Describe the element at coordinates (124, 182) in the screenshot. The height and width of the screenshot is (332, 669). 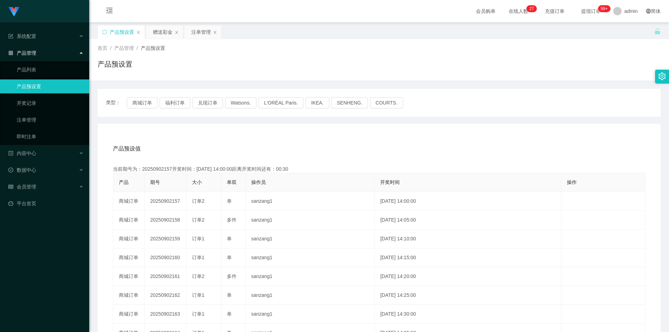
I see `span: 产品` at that location.